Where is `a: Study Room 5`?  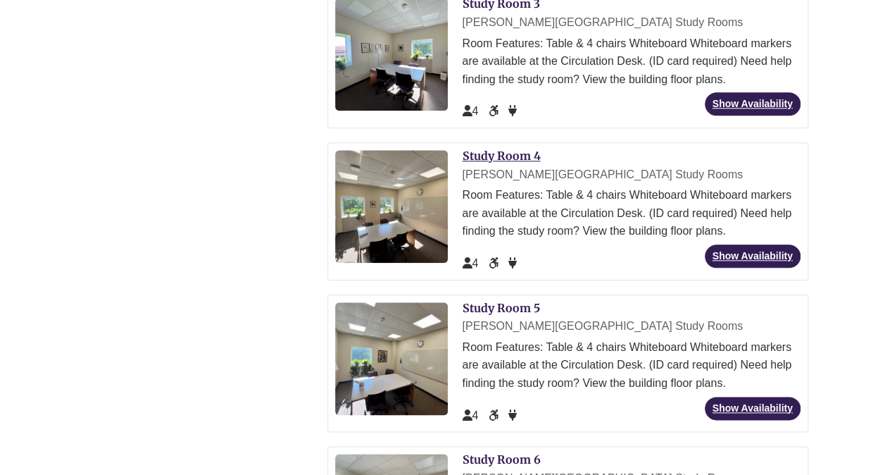
a: Study Room 5 is located at coordinates (501, 308).